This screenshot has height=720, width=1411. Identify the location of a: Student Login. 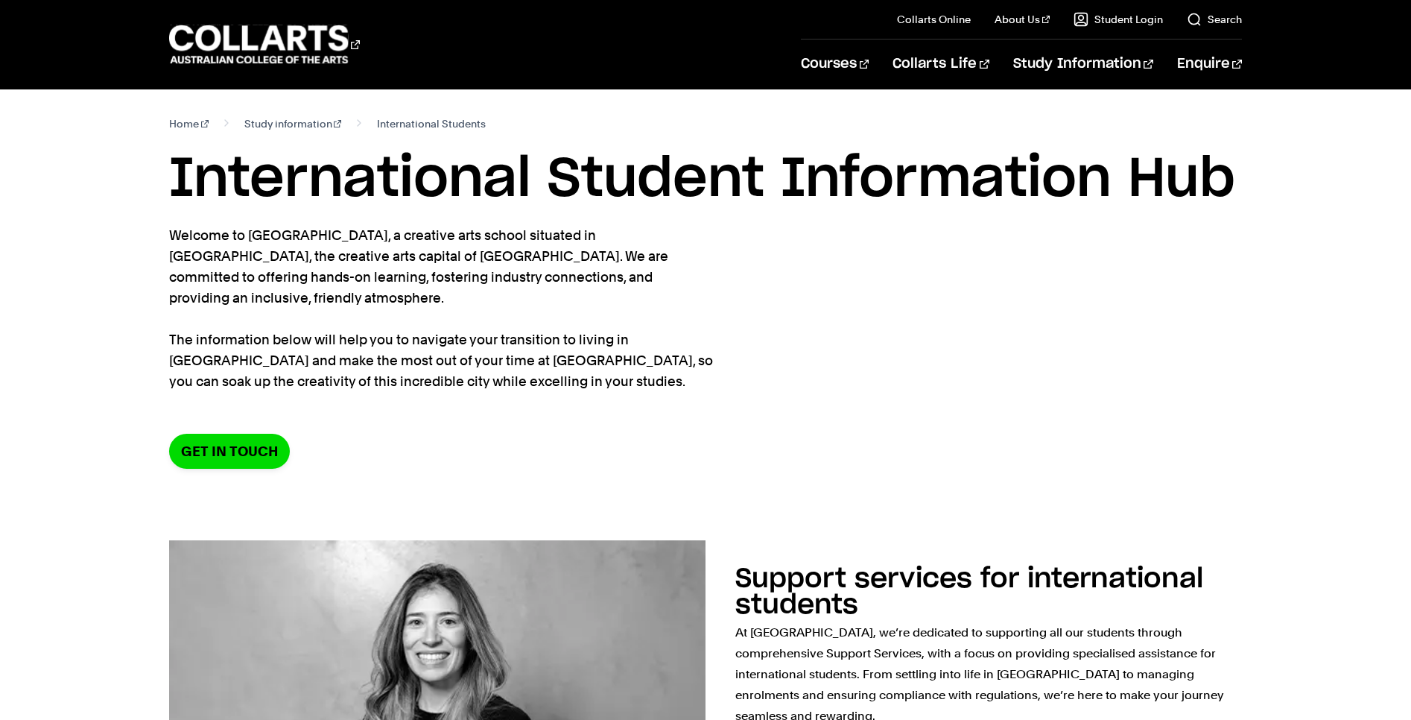
(1118, 19).